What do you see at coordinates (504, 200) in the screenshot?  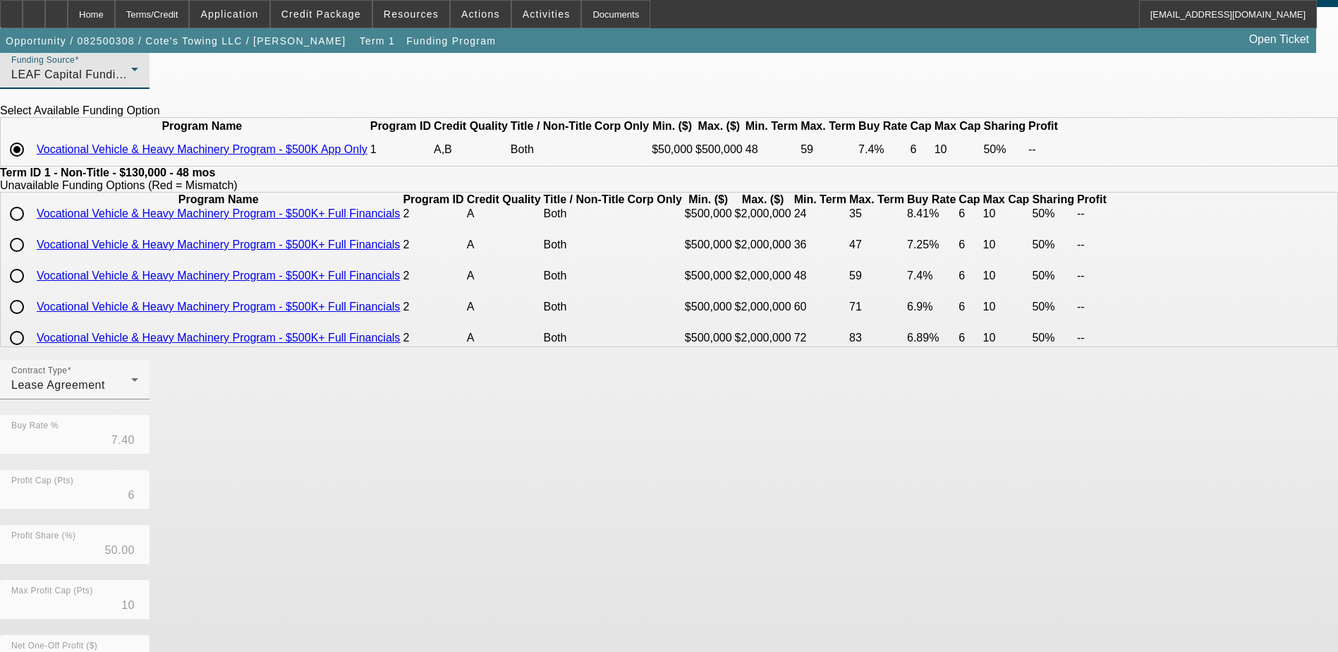 I see `th: Credit Quality` at bounding box center [504, 200].